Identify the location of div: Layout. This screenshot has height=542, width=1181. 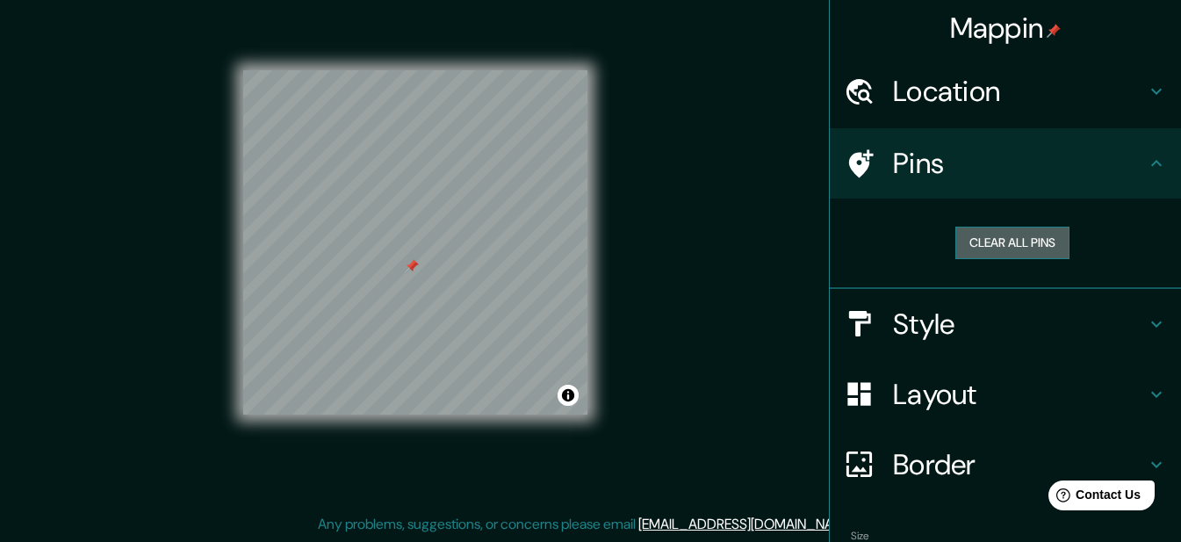
(1005, 394).